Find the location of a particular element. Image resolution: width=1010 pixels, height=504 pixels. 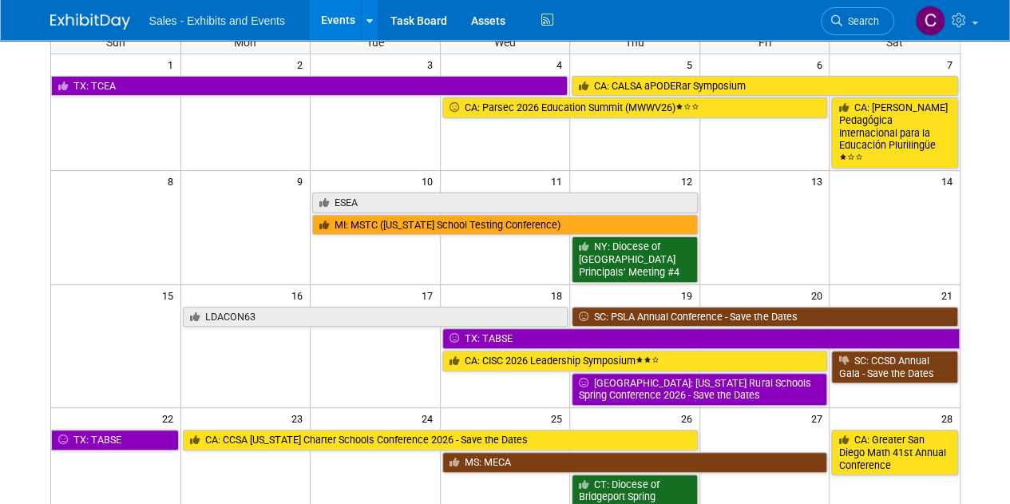

span: Sales - Exhibits and Events is located at coordinates (217, 21).